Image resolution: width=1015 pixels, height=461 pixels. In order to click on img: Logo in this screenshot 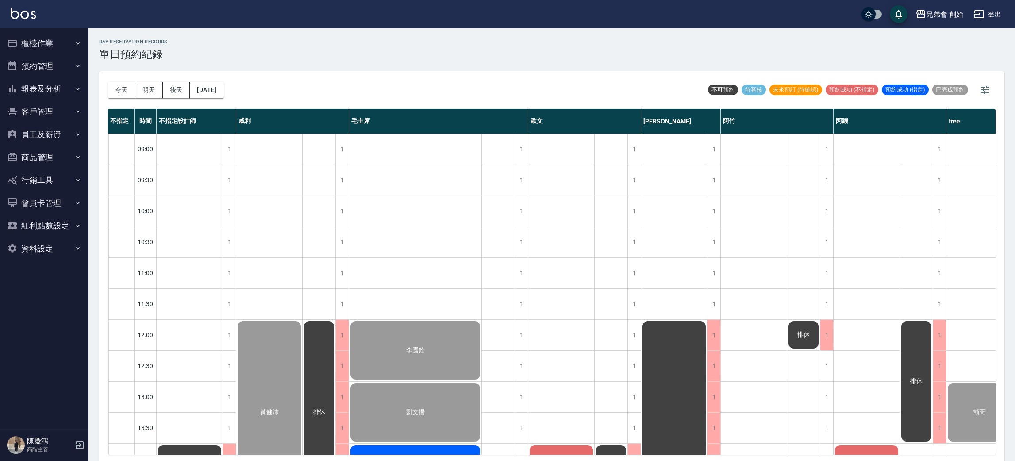, I will do `click(23, 13)`.